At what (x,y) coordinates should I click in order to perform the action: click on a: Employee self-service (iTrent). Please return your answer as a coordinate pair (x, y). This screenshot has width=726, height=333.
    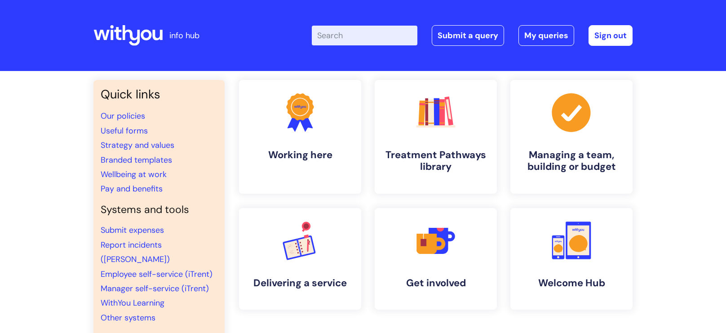
    Looking at the image, I should click on (156, 274).